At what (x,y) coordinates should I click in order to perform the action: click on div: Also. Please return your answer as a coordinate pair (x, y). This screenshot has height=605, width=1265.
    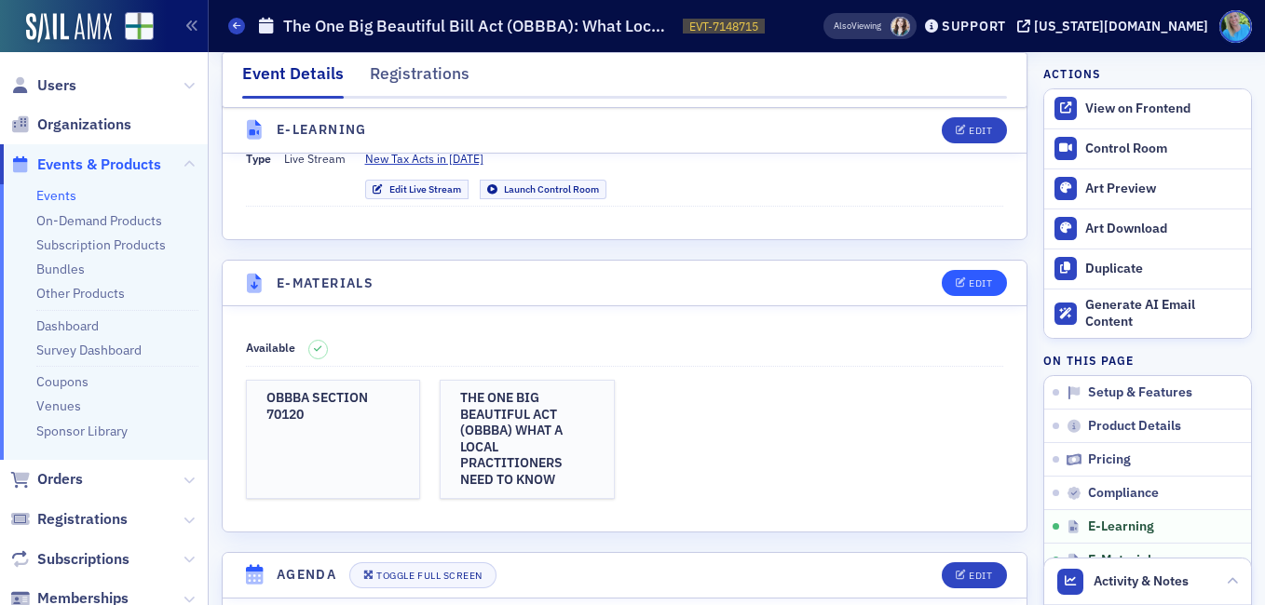
    Looking at the image, I should click on (842, 25).